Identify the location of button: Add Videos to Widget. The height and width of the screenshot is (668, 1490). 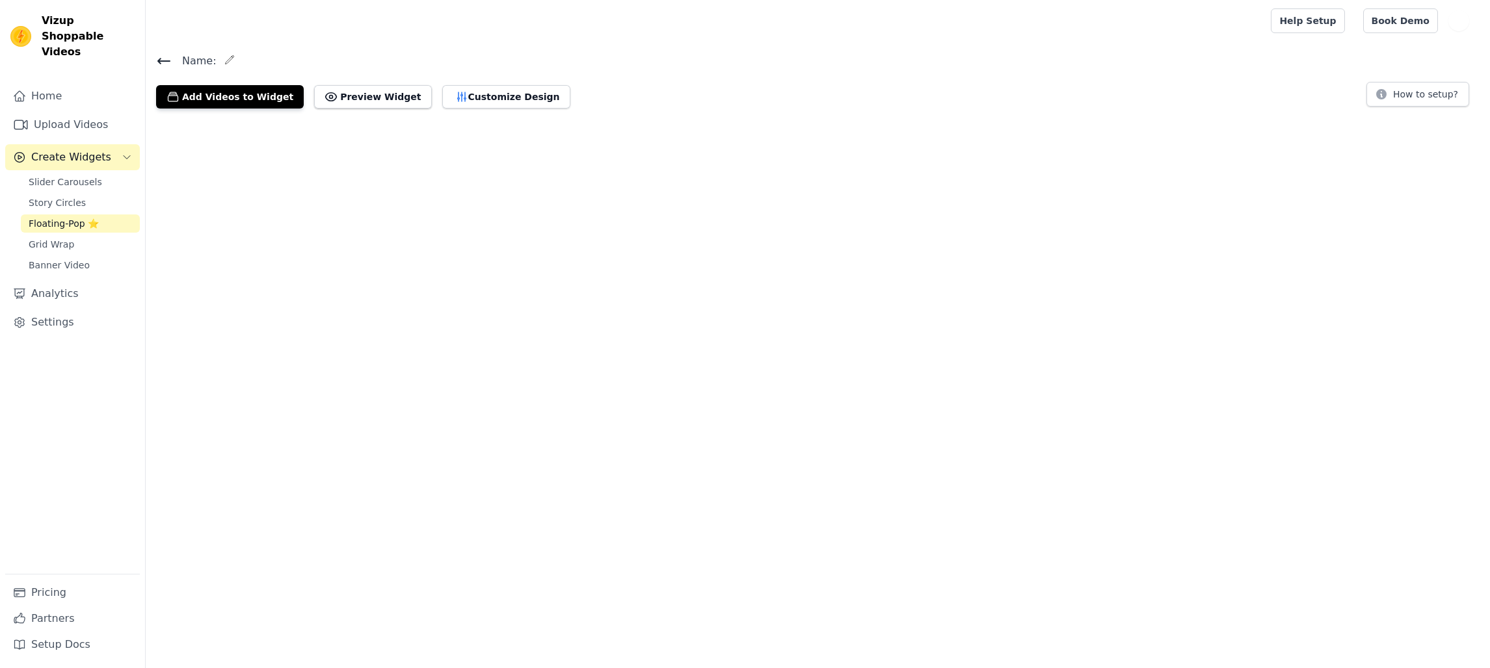
(230, 97).